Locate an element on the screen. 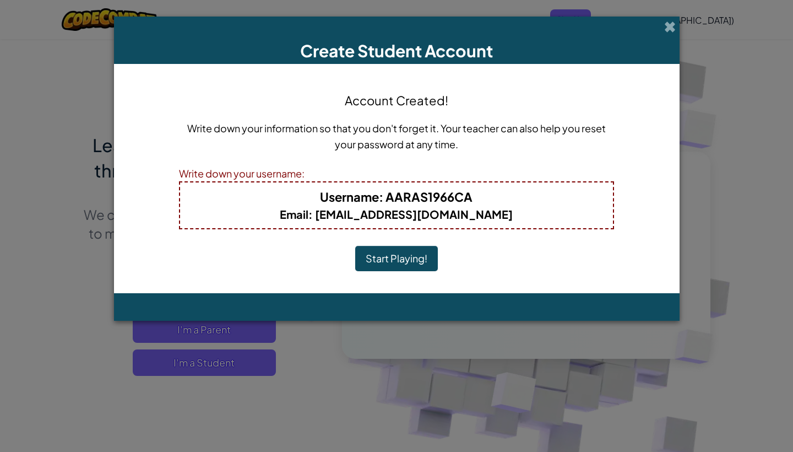 The height and width of the screenshot is (452, 793). b: : AARAS1966CA is located at coordinates (396, 197).